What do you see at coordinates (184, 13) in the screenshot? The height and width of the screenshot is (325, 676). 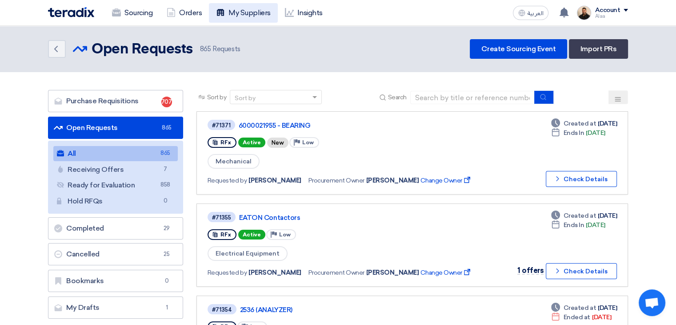 I see `a: Orders` at bounding box center [184, 13].